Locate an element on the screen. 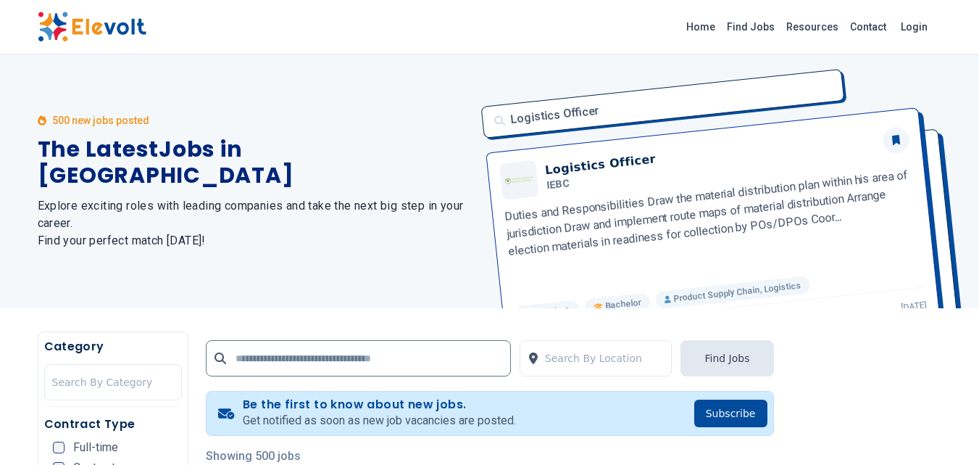 The width and height of the screenshot is (979, 465). p: Showing 500 jobs is located at coordinates (490, 456).